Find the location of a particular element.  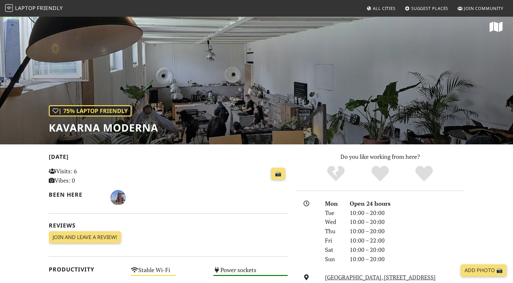

p: Visits: 6 Vibes: 0 is located at coordinates (86, 176).